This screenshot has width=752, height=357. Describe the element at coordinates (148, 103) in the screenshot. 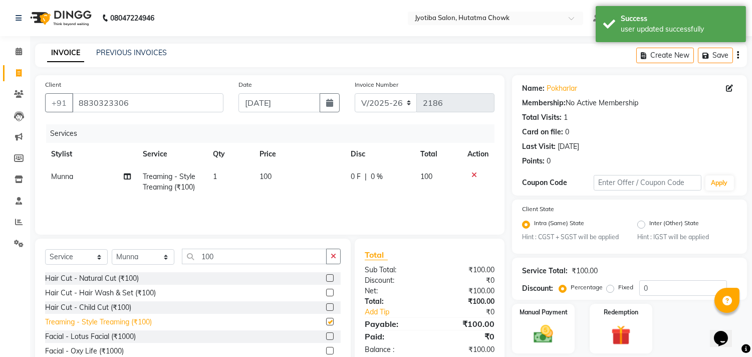

I see `input: Search by Name/Mobile/Email/Code` at that location.